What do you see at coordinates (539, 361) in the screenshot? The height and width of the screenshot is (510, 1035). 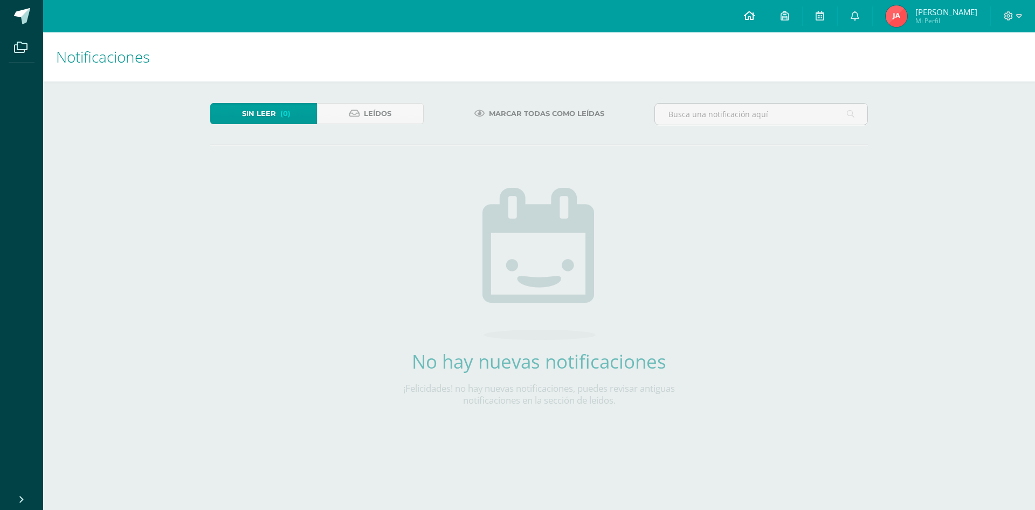 I see `h2: No hay nuevas notificaciones` at bounding box center [539, 361].